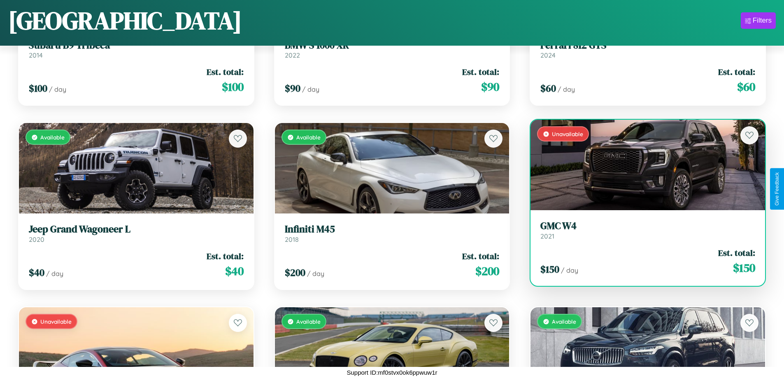 The height and width of the screenshot is (378, 784). What do you see at coordinates (392, 233) in the screenshot?
I see `a: Infiniti M452018` at bounding box center [392, 233].